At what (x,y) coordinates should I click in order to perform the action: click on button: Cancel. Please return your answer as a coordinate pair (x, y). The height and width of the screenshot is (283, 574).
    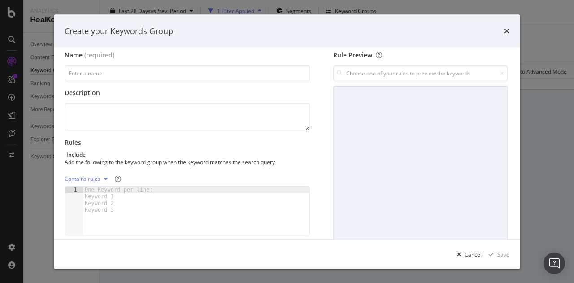
    Looking at the image, I should click on (467, 254).